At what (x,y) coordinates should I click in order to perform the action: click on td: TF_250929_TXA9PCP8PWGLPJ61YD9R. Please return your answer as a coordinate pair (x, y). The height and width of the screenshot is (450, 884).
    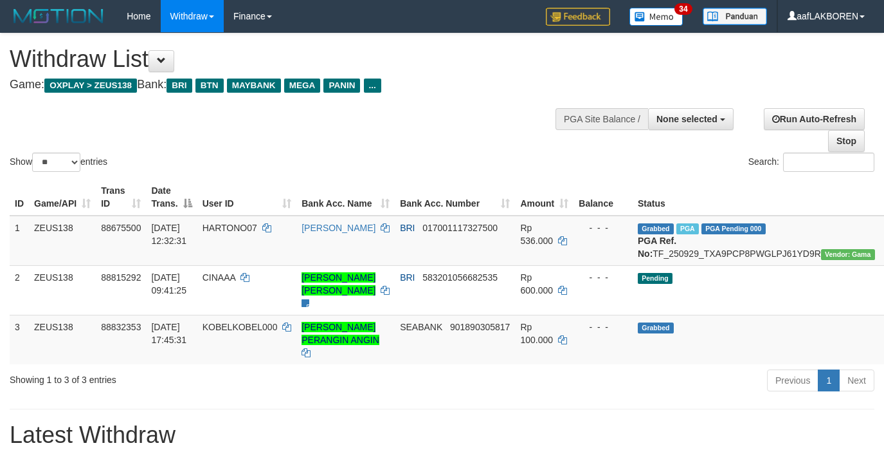
    Looking at the image, I should click on (756, 241).